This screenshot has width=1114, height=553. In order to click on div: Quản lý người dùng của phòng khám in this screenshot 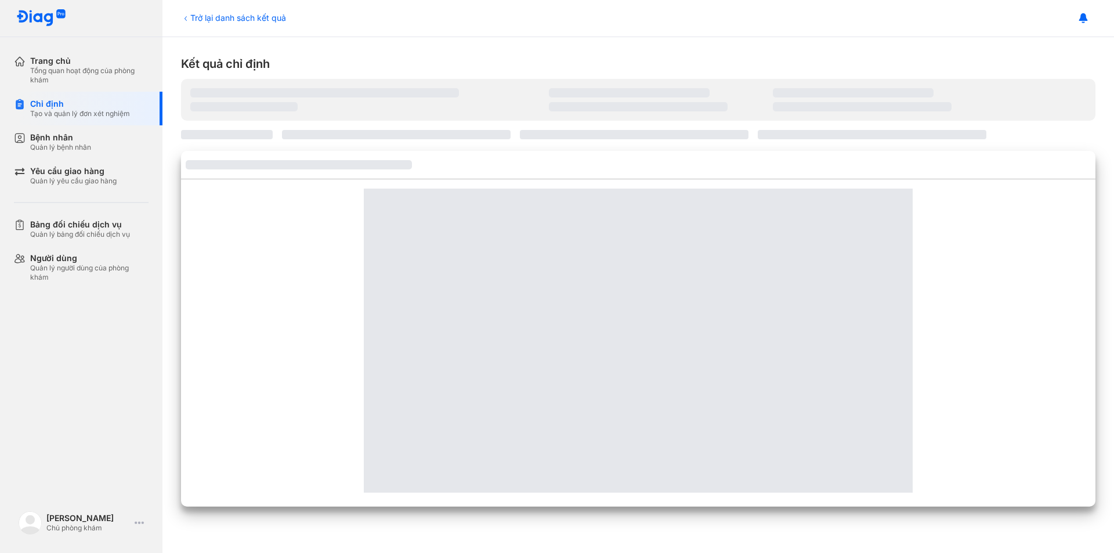, I will do `click(89, 273)`.